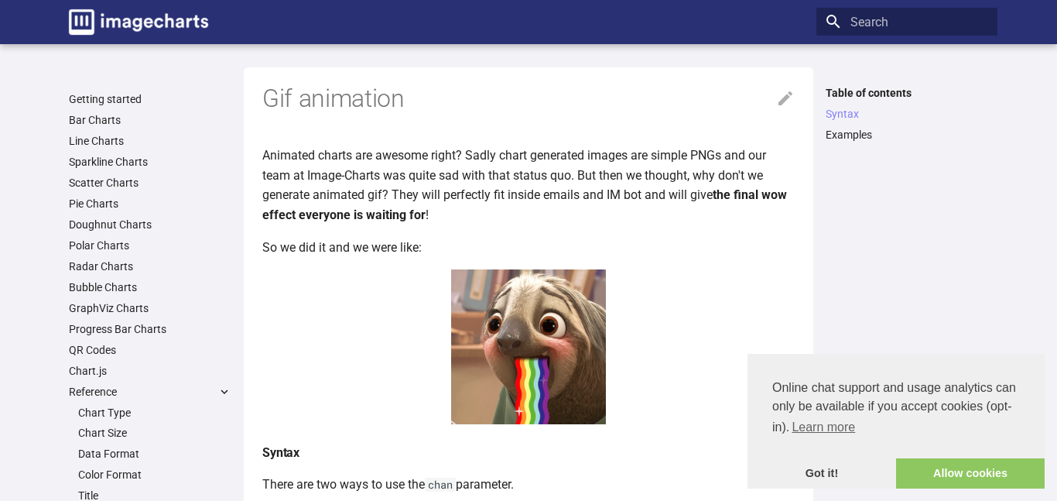 The image size is (1057, 501). I want to click on a: Examples, so click(907, 135).